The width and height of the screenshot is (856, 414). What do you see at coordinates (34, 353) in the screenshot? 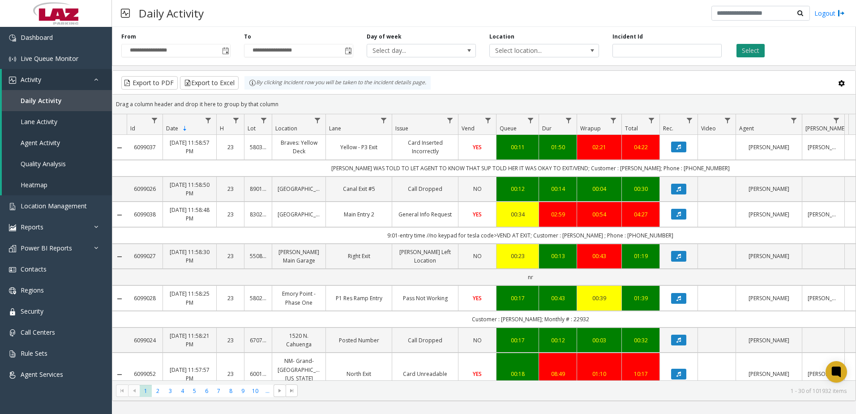
I see `span: Rule Sets` at bounding box center [34, 353].